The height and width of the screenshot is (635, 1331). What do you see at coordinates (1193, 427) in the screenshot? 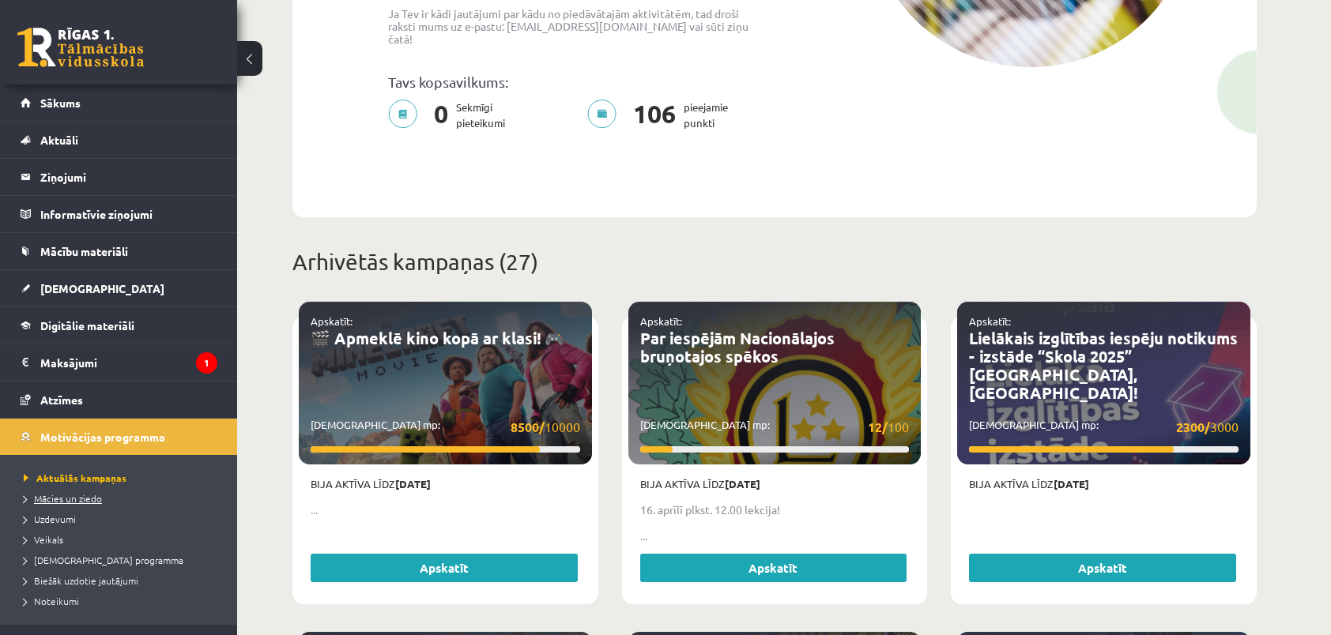
I see `strong: 2300/` at bounding box center [1193, 427].